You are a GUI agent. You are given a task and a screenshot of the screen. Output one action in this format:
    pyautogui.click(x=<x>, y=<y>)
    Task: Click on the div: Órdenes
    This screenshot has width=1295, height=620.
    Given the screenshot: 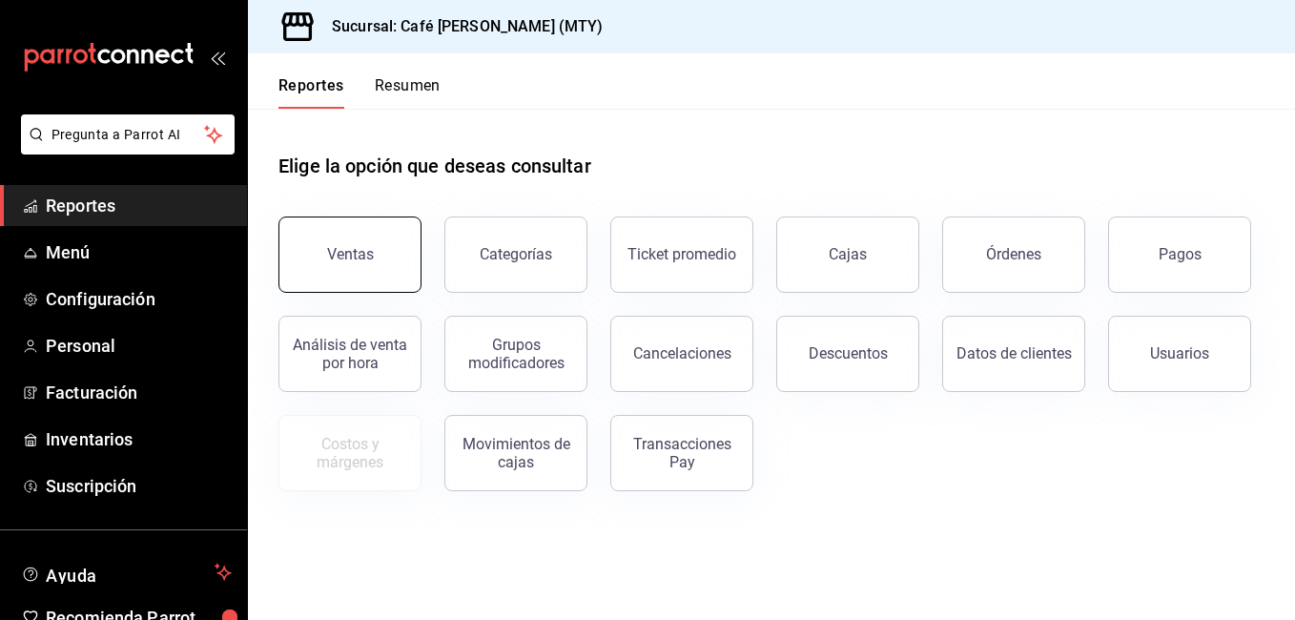 What is the action you would take?
    pyautogui.click(x=1014, y=254)
    